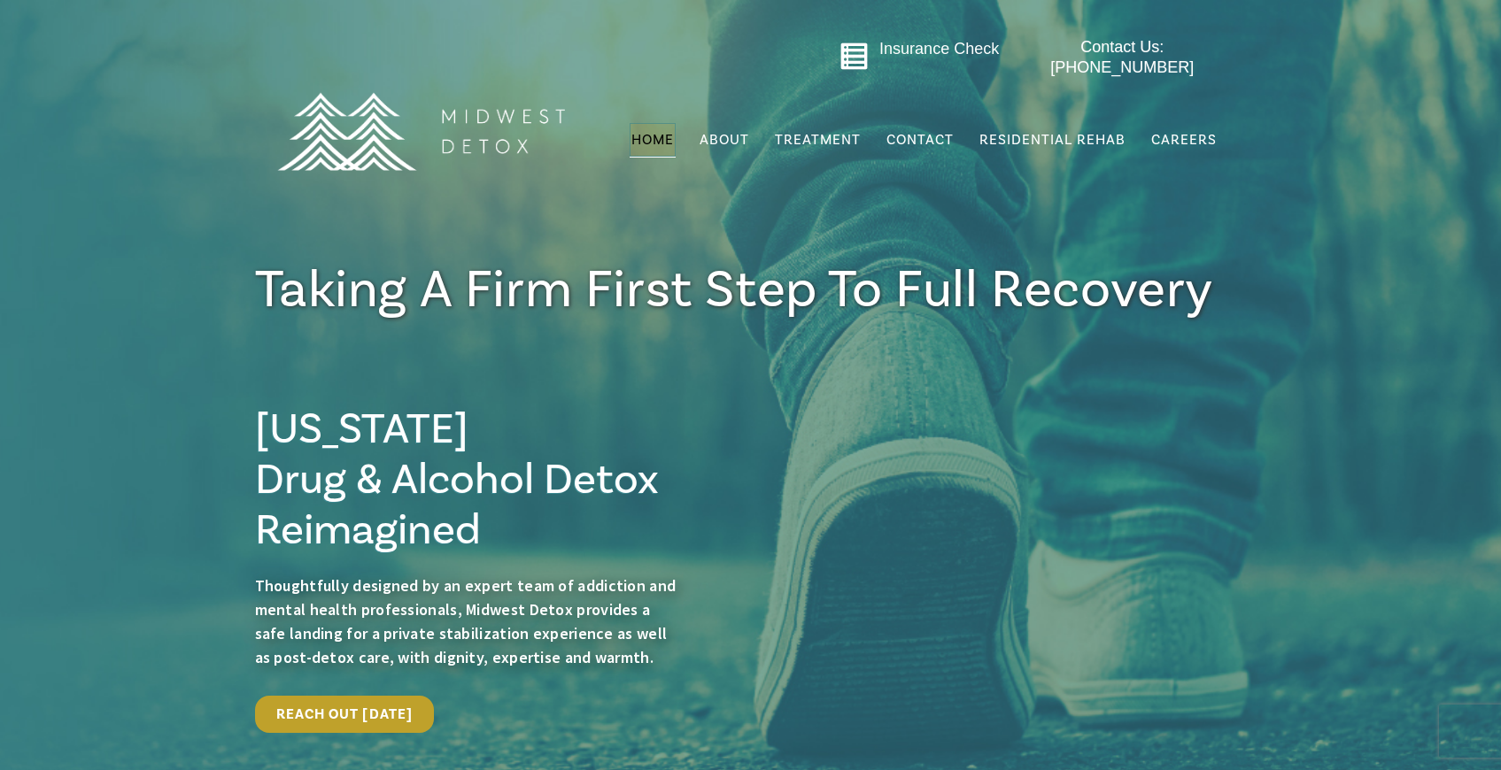 The image size is (1501, 770). What do you see at coordinates (653, 140) in the screenshot?
I see `a: Home` at bounding box center [653, 140].